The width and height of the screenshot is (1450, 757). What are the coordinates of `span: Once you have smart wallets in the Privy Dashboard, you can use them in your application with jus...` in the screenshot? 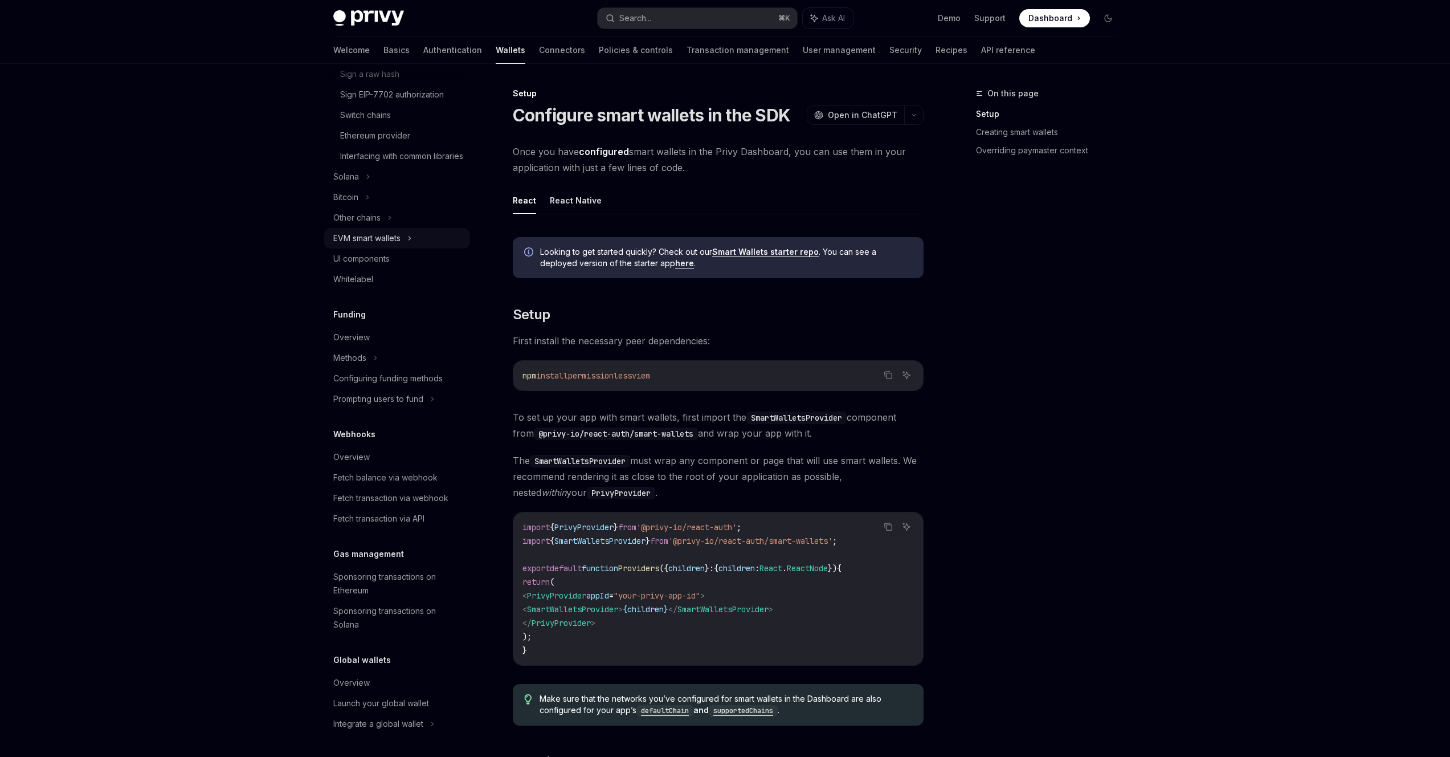 It's located at (718, 160).